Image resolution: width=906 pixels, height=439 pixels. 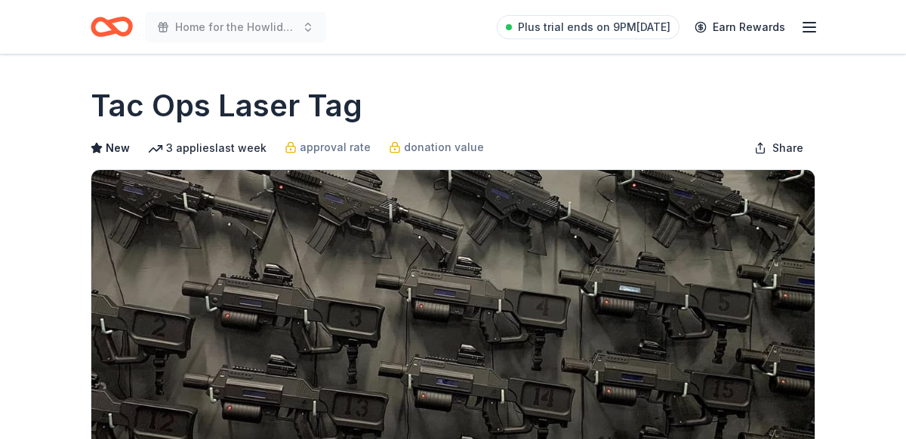 I want to click on button: Share, so click(x=779, y=148).